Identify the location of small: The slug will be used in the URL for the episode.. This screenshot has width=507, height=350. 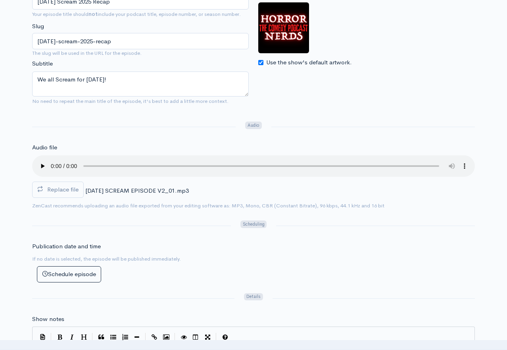
(140, 53).